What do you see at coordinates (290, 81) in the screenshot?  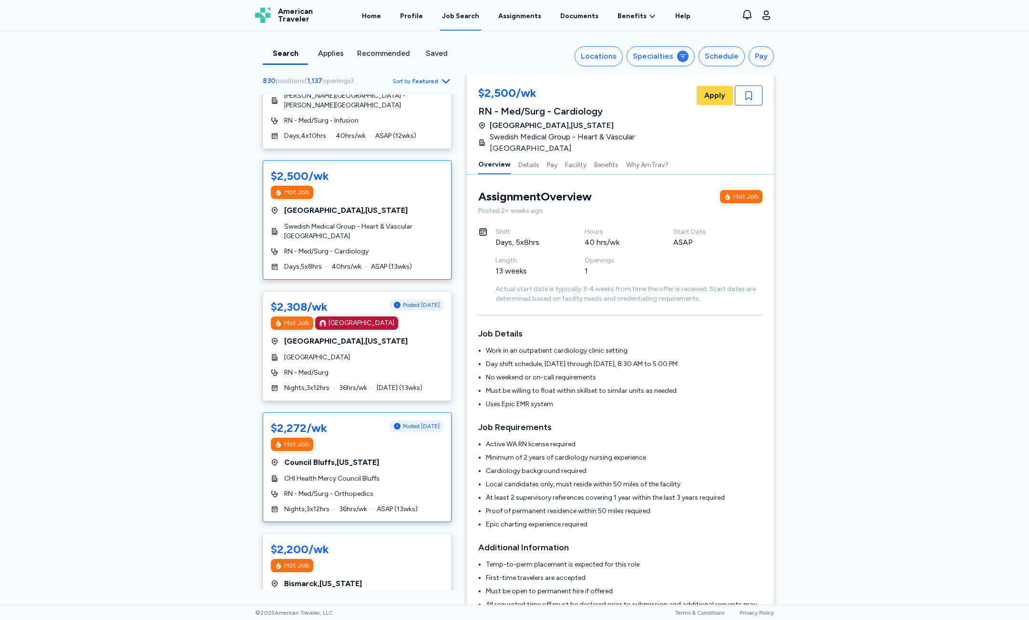 I see `span: positions` at bounding box center [290, 81].